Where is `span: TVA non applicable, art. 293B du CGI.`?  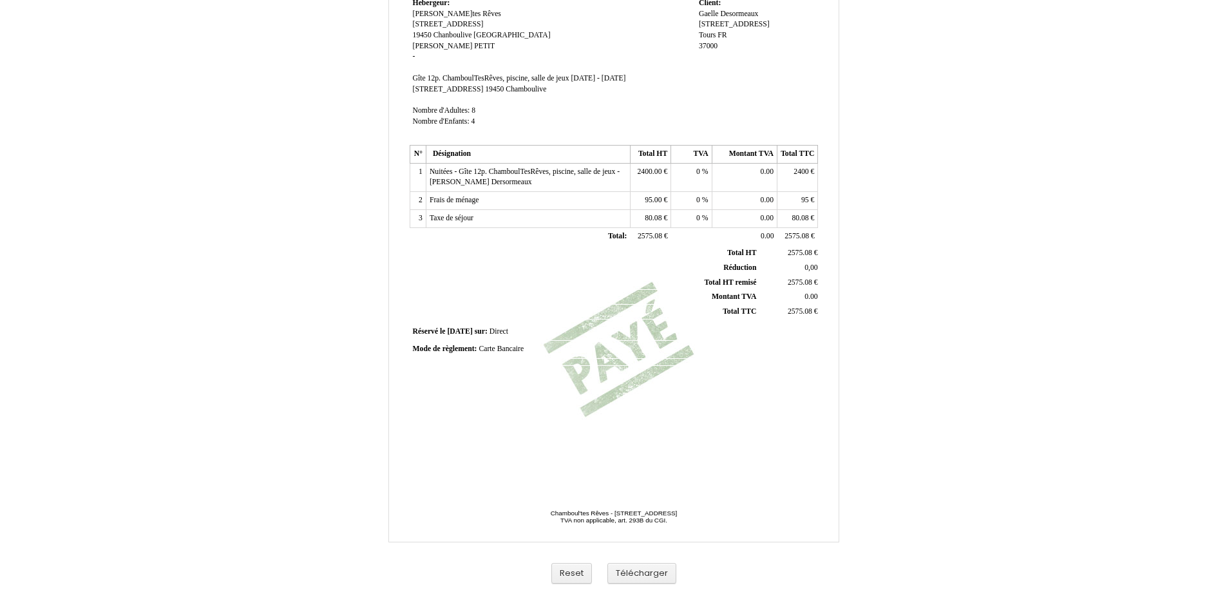
span: TVA non applicable, art. 293B du CGI. is located at coordinates (614, 520).